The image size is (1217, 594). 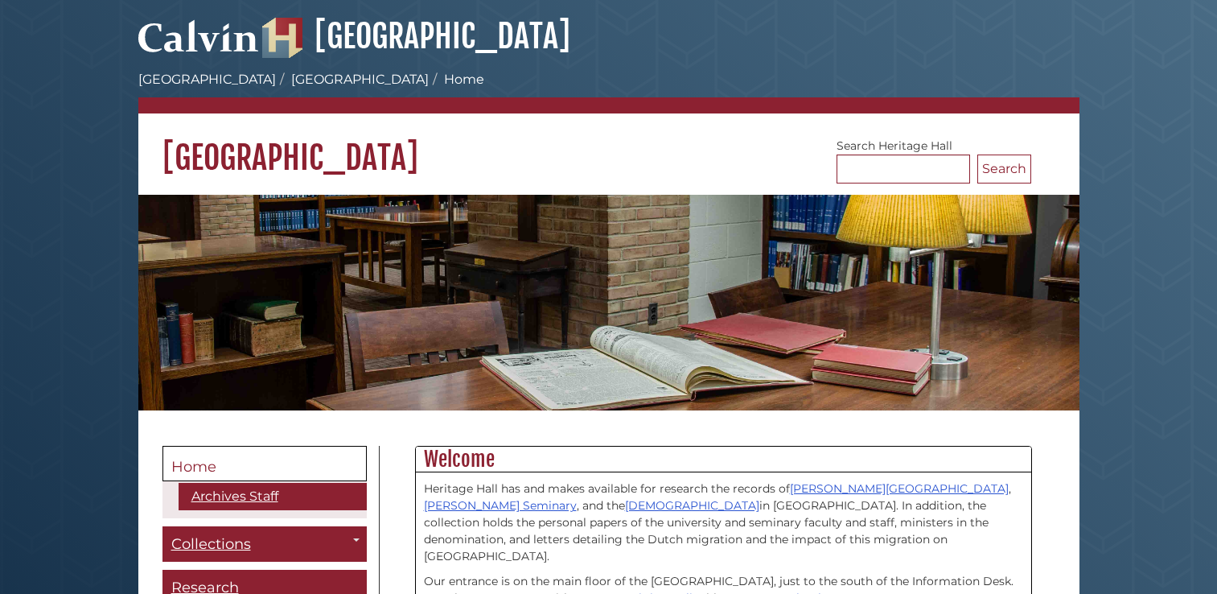 I want to click on img: Calvin, so click(x=199, y=35).